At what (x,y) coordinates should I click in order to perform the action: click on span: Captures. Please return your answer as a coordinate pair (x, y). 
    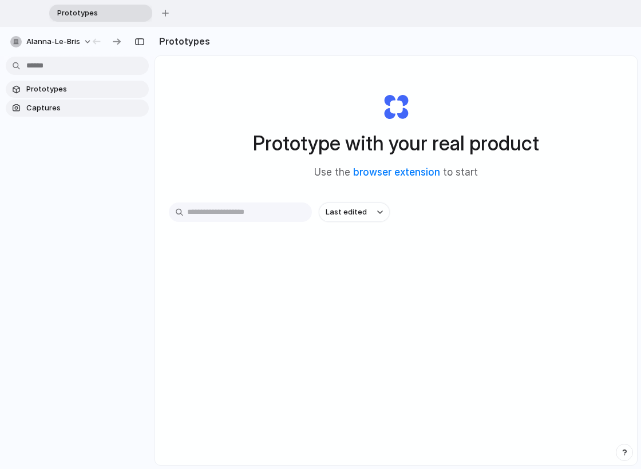
    Looking at the image, I should click on (85, 108).